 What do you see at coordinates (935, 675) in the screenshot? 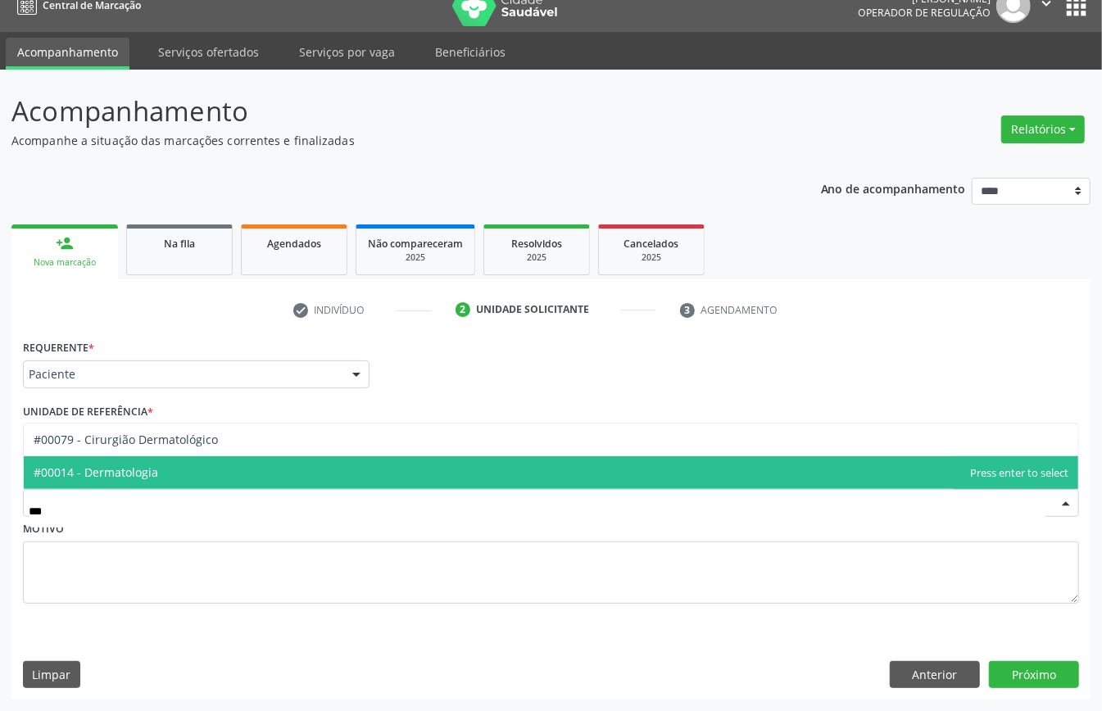
I see `button: Anterior` at bounding box center [935, 675].